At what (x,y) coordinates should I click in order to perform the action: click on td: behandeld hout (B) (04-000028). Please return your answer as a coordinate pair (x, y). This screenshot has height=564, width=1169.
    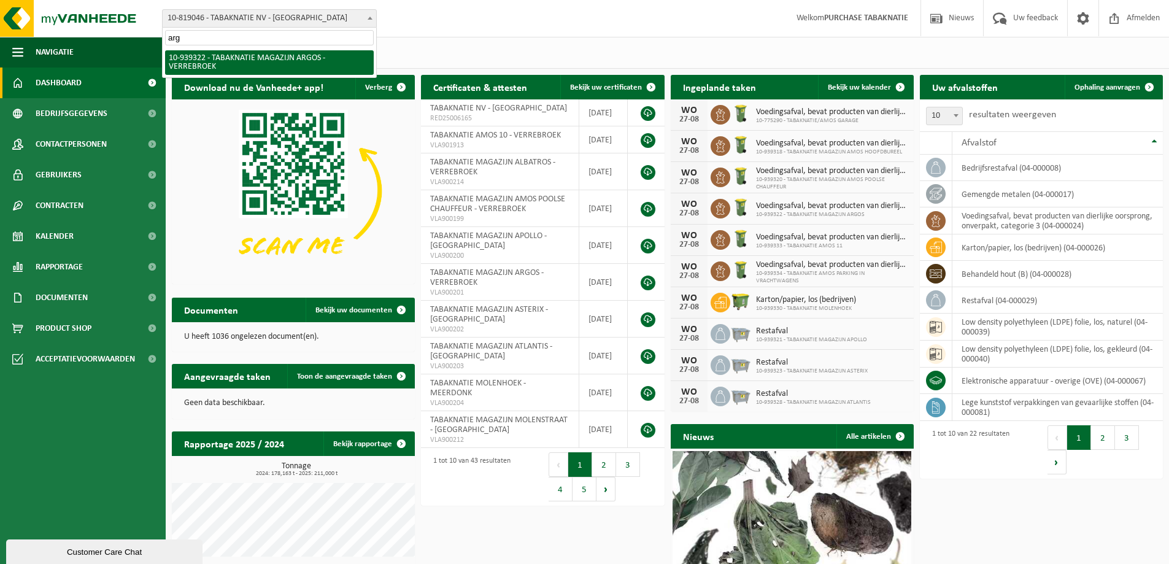
    Looking at the image, I should click on (1057, 274).